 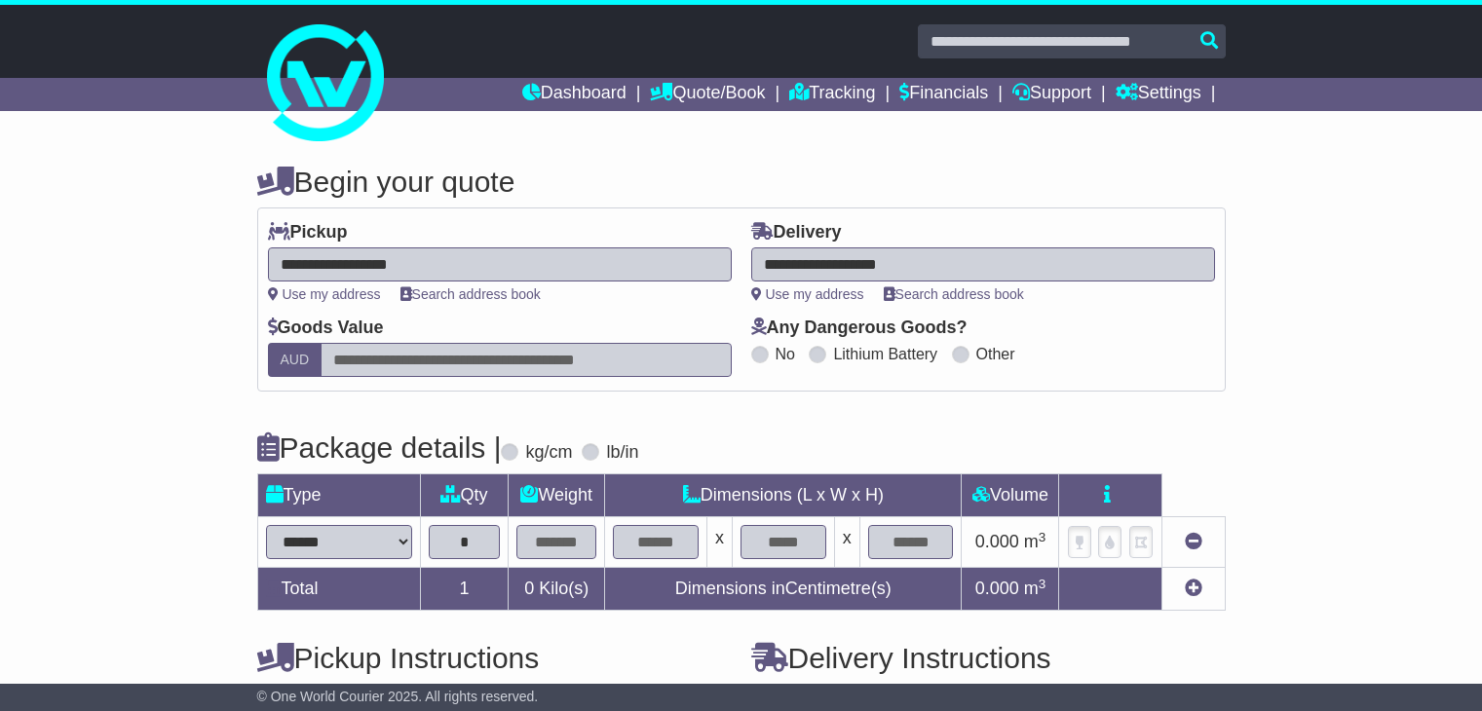 I want to click on label: Any Dangerous Goods?, so click(x=859, y=328).